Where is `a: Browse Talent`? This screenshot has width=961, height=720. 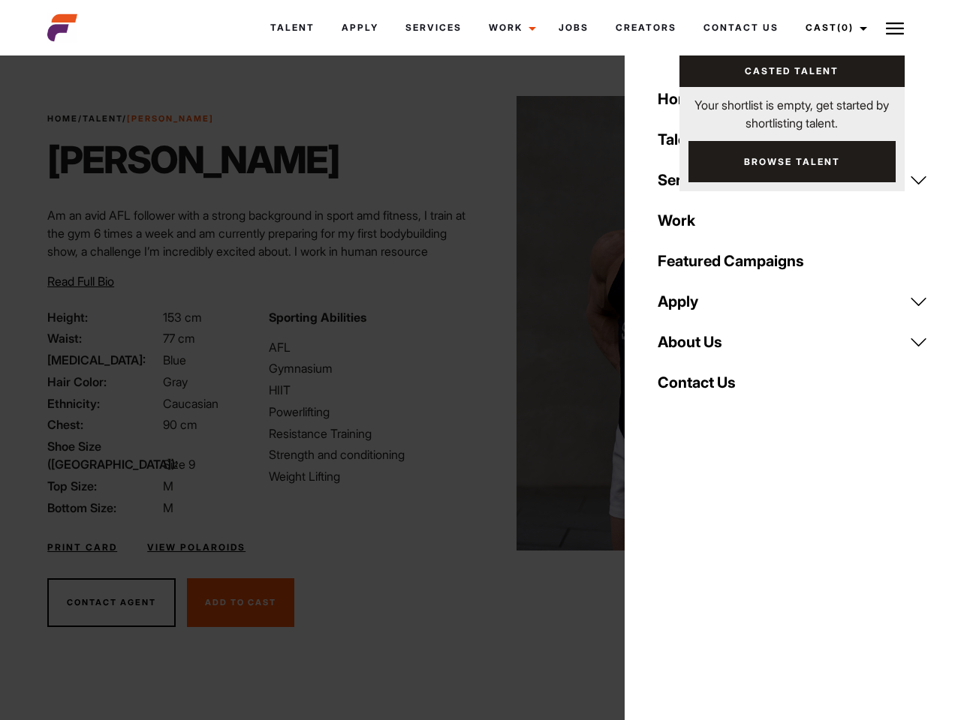
a: Browse Talent is located at coordinates (792, 161).